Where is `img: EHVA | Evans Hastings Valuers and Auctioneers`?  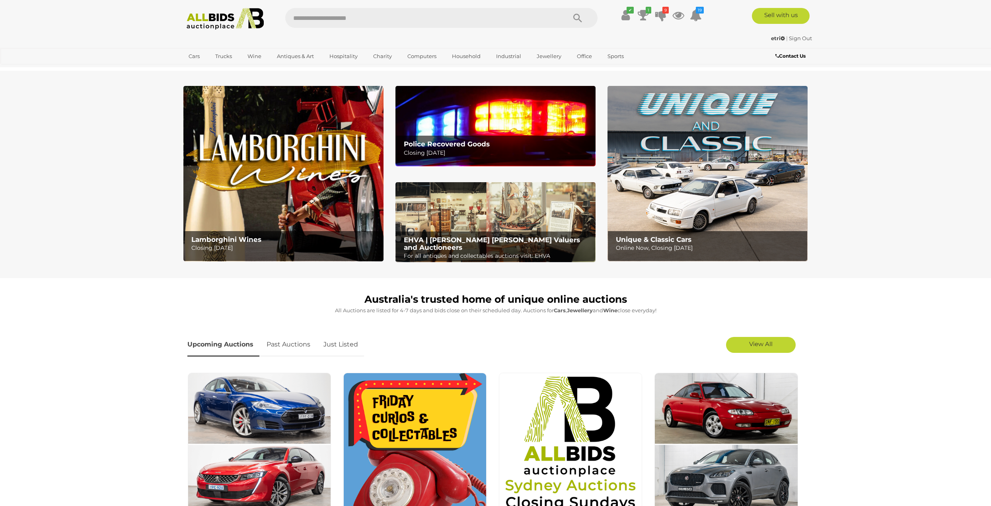
img: EHVA | Evans Hastings Valuers and Auctioneers is located at coordinates (495, 222).